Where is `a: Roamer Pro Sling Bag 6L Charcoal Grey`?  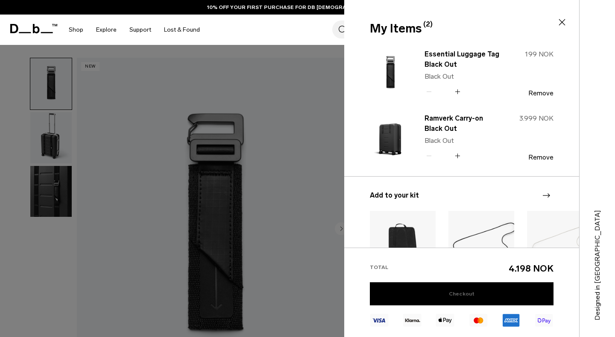 a: Roamer Pro Sling Bag 6L Charcoal Grey is located at coordinates (482, 252).